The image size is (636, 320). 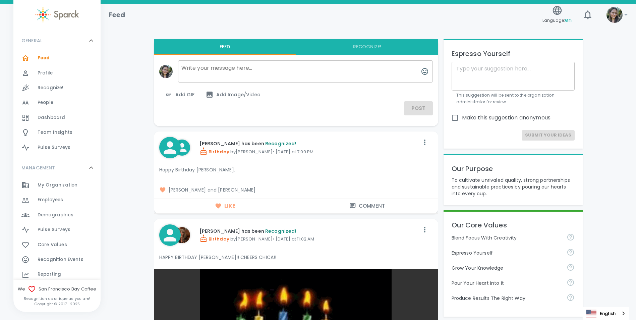 I want to click on span: Profile, so click(x=45, y=73).